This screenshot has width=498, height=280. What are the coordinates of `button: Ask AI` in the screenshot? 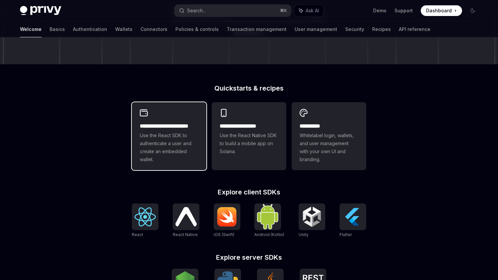 It's located at (309, 11).